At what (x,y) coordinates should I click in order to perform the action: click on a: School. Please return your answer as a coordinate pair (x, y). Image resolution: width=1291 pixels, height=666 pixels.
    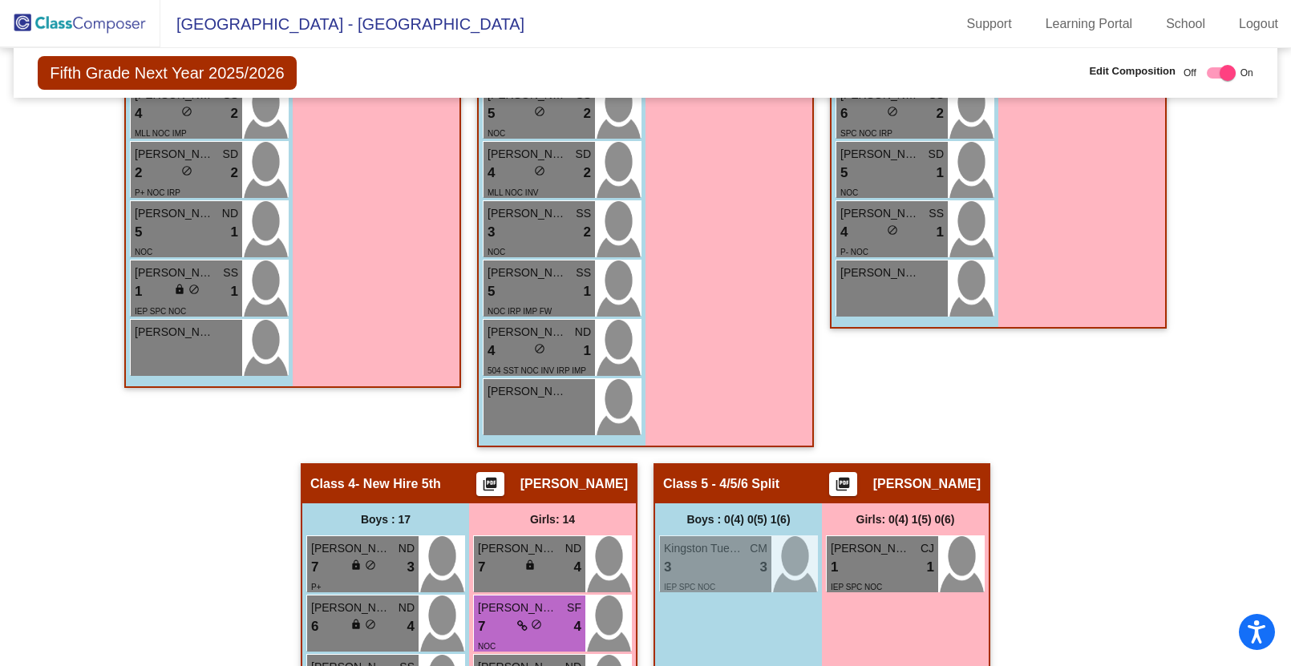
    Looking at the image, I should click on (1185, 24).